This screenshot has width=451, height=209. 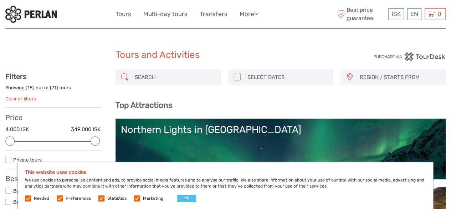 I want to click on button: OK, so click(x=187, y=198).